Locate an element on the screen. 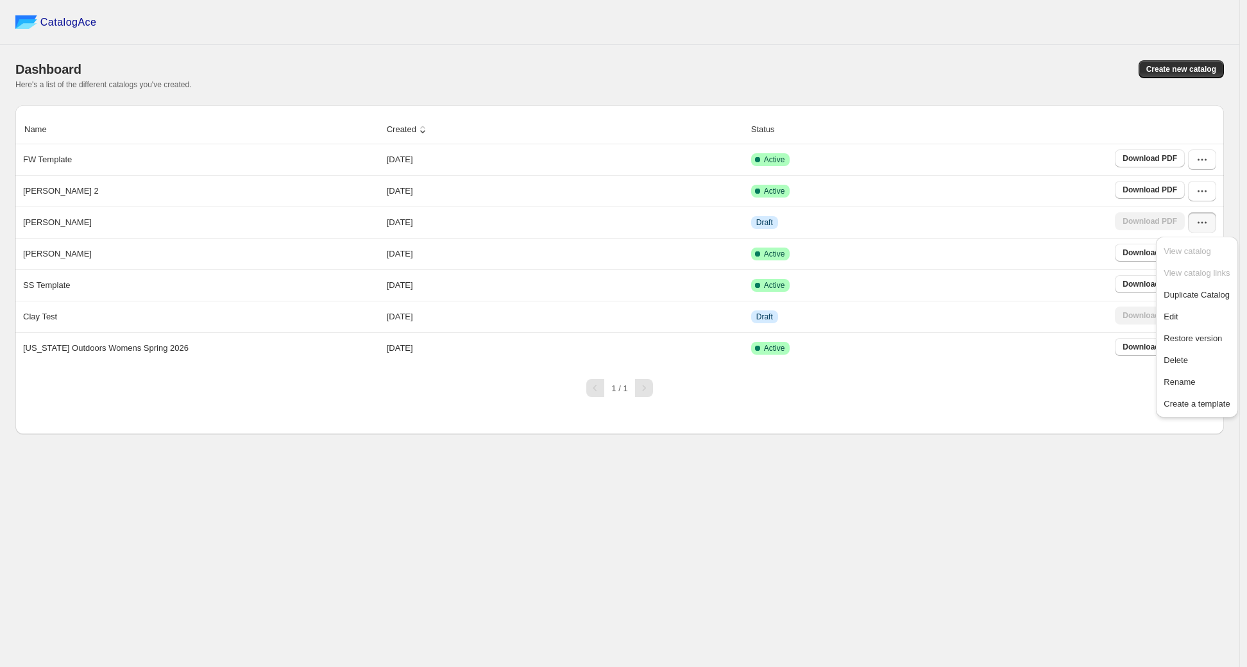 Image resolution: width=1247 pixels, height=667 pixels. button: Created is located at coordinates (408, 130).